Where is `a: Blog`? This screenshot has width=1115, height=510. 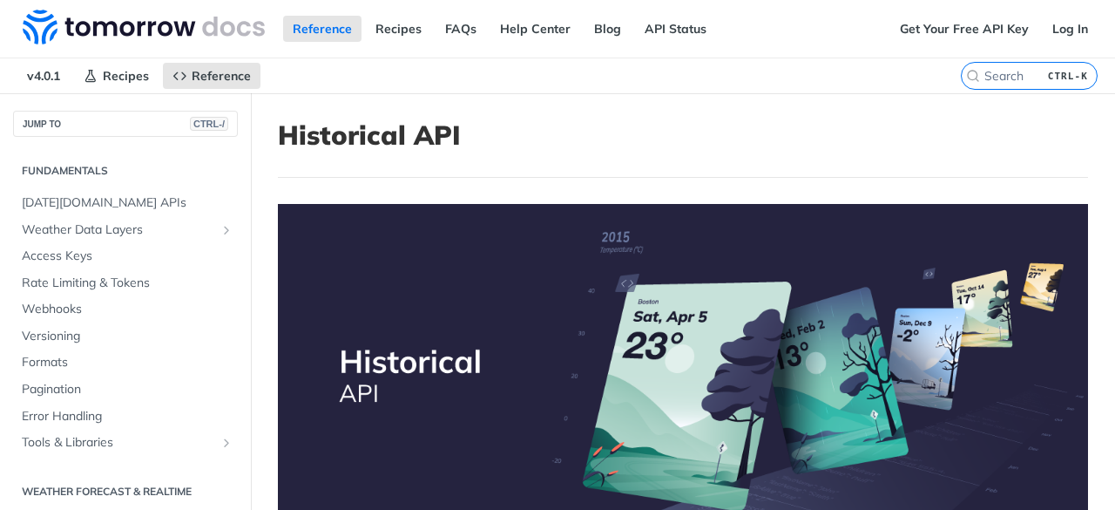
a: Blog is located at coordinates (607, 29).